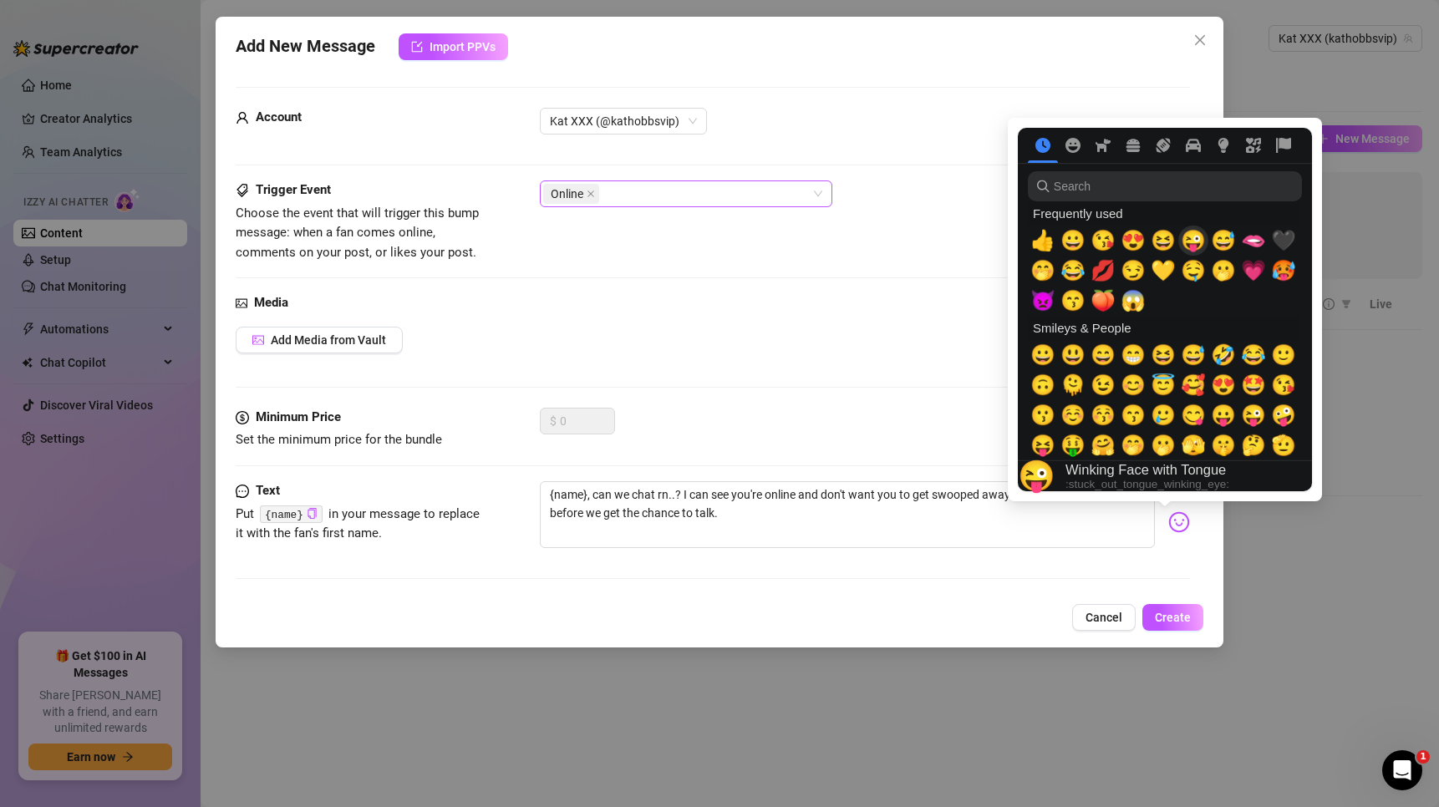 This screenshot has height=807, width=1439. I want to click on span: Cancel, so click(1104, 618).